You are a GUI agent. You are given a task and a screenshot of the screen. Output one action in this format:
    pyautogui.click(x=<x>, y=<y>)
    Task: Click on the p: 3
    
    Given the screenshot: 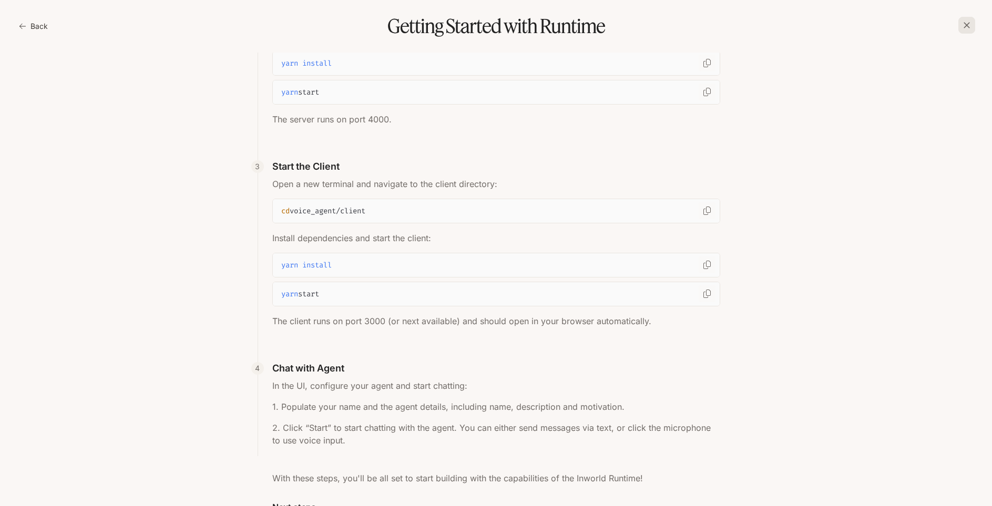 What is the action you would take?
    pyautogui.click(x=257, y=166)
    